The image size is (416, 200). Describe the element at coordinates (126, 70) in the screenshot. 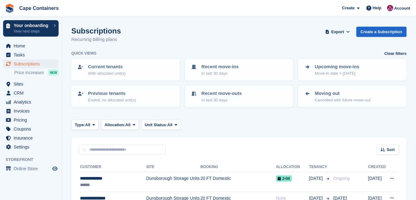

I see `a: Current tenants With allocated unit(s)` at that location.